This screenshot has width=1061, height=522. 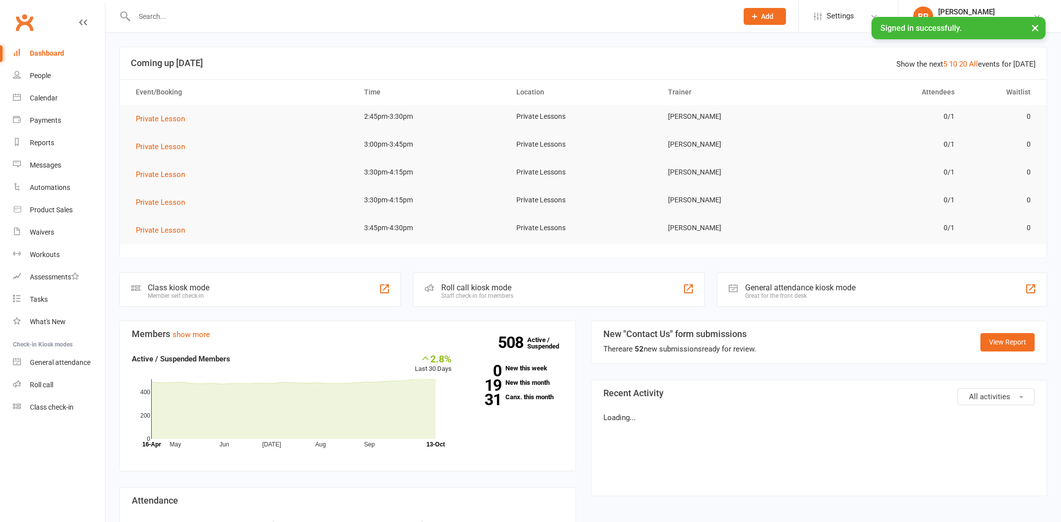 I want to click on div: Roll call kiosk mode, so click(x=477, y=287).